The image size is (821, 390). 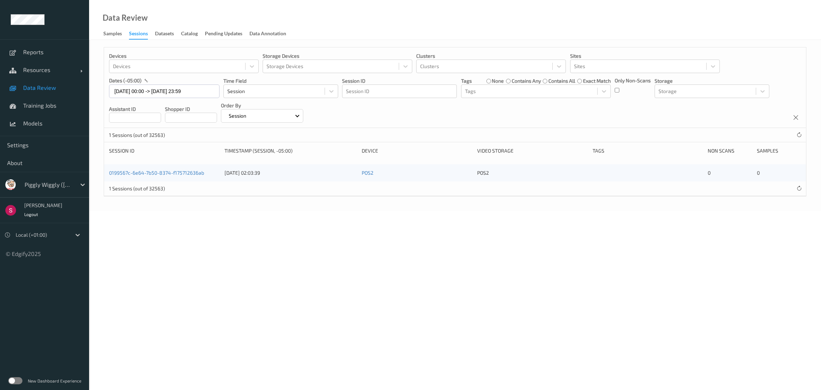 What do you see at coordinates (498, 81) in the screenshot?
I see `label: none` at bounding box center [498, 81].